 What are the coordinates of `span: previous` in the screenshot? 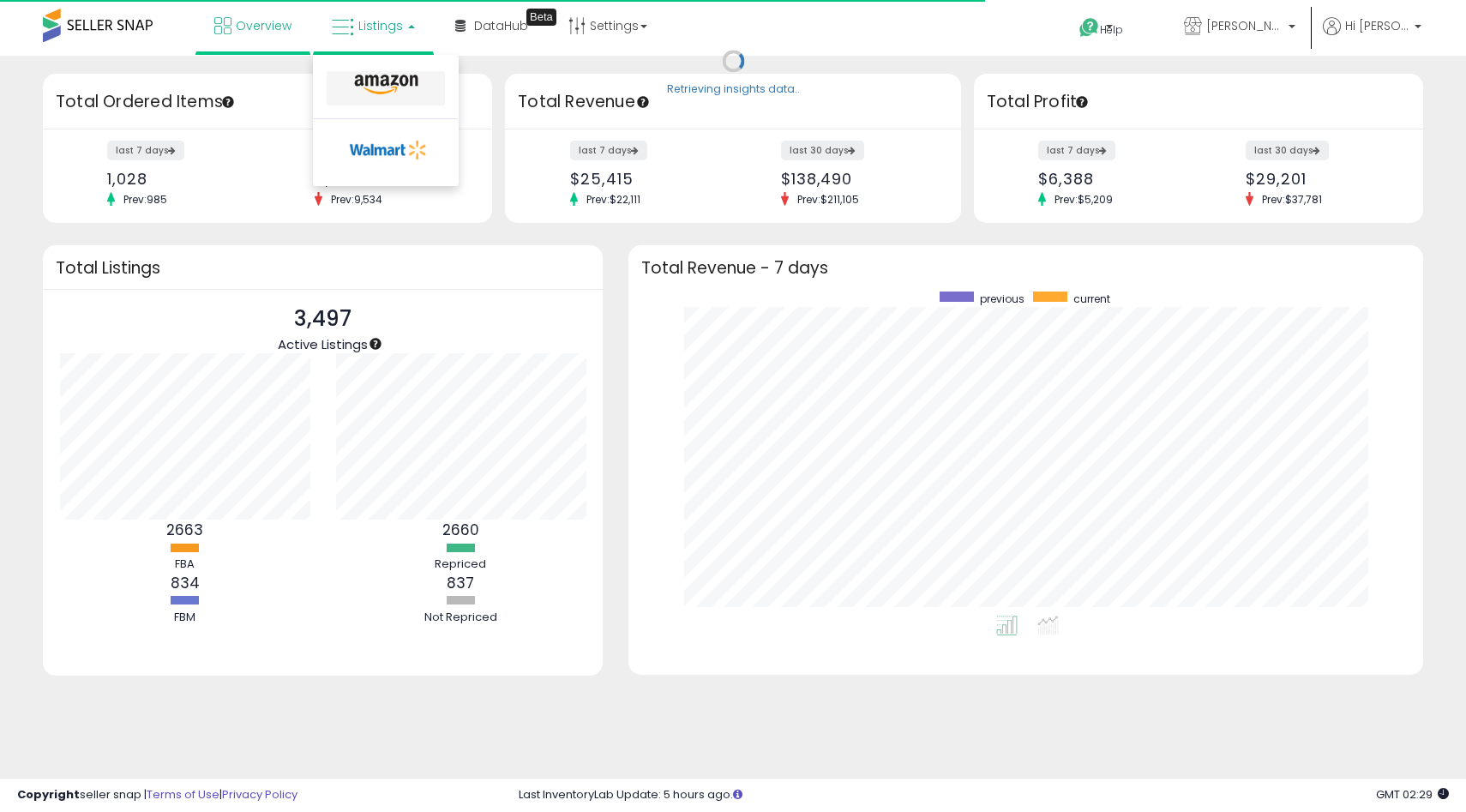 It's located at (1002, 298).